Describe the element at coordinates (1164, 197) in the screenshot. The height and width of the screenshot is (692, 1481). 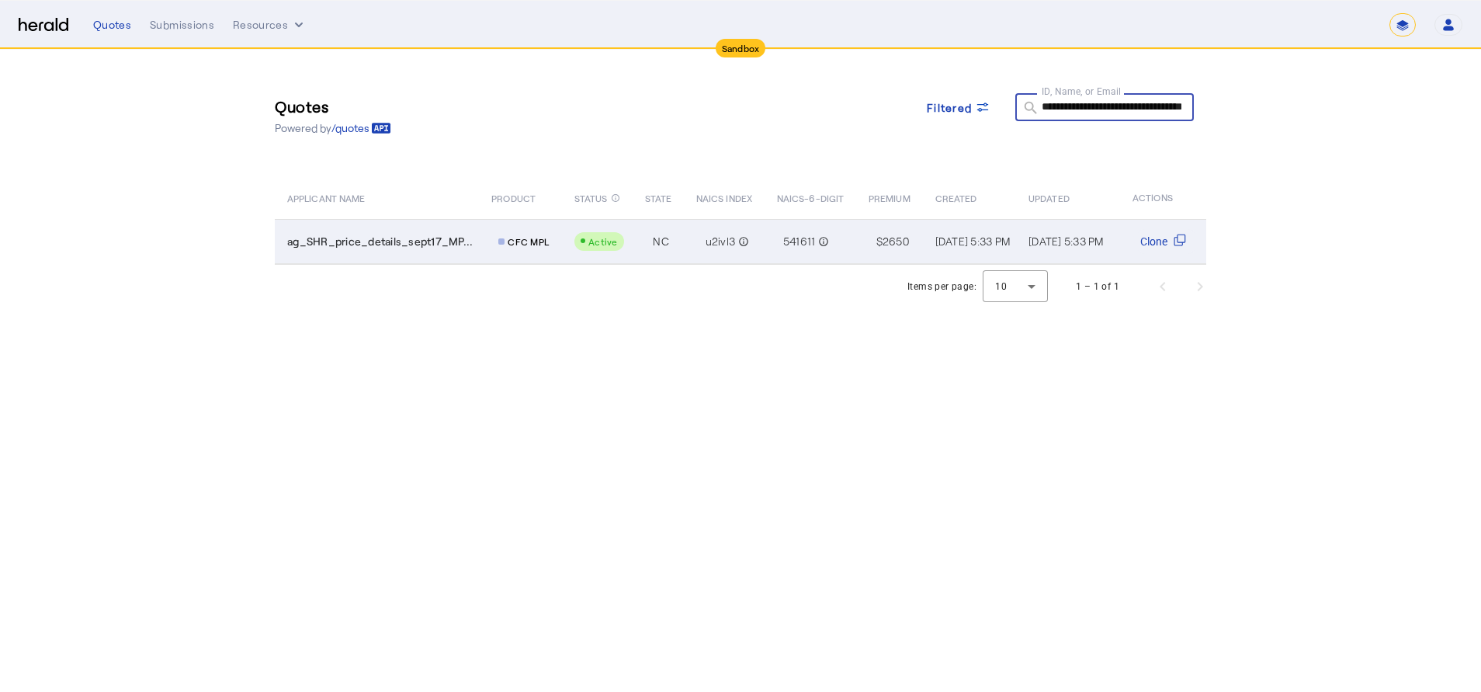
I see `th: ACTIONS` at that location.